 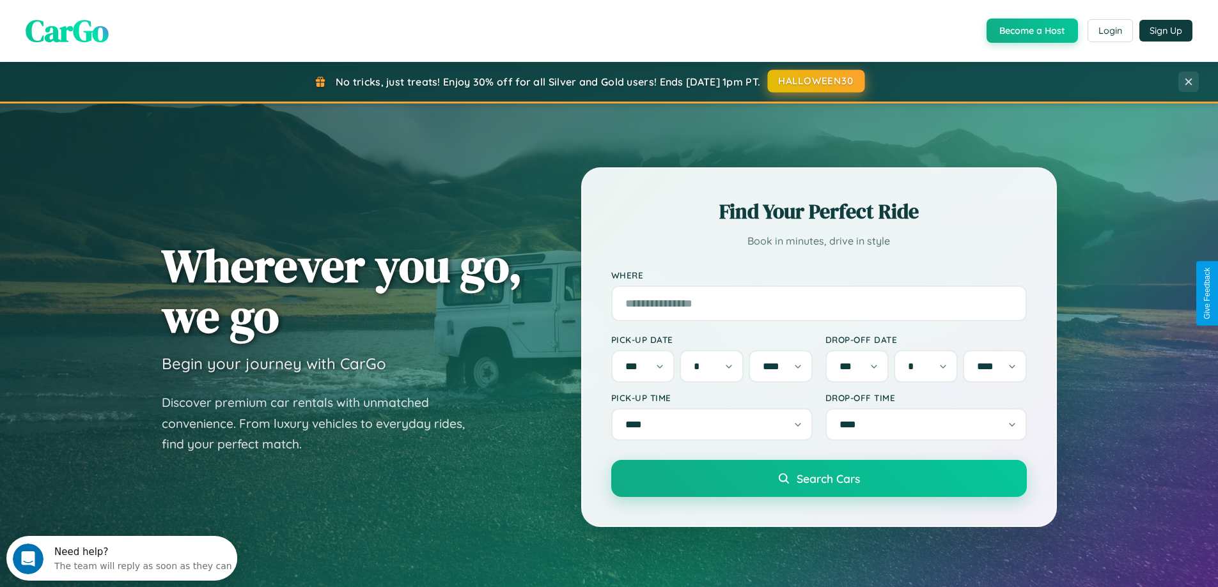 What do you see at coordinates (121, 22) in the screenshot?
I see `div: Open Intercom Messenger` at bounding box center [121, 22].